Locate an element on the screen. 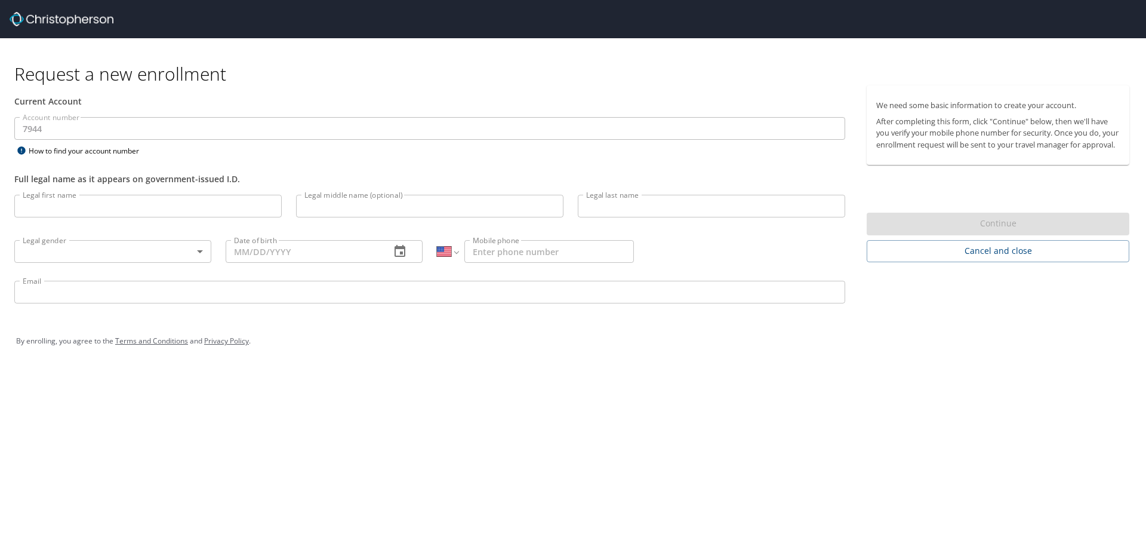  div: Full legal name as it appears on government-issued I.D. is located at coordinates (430, 179).